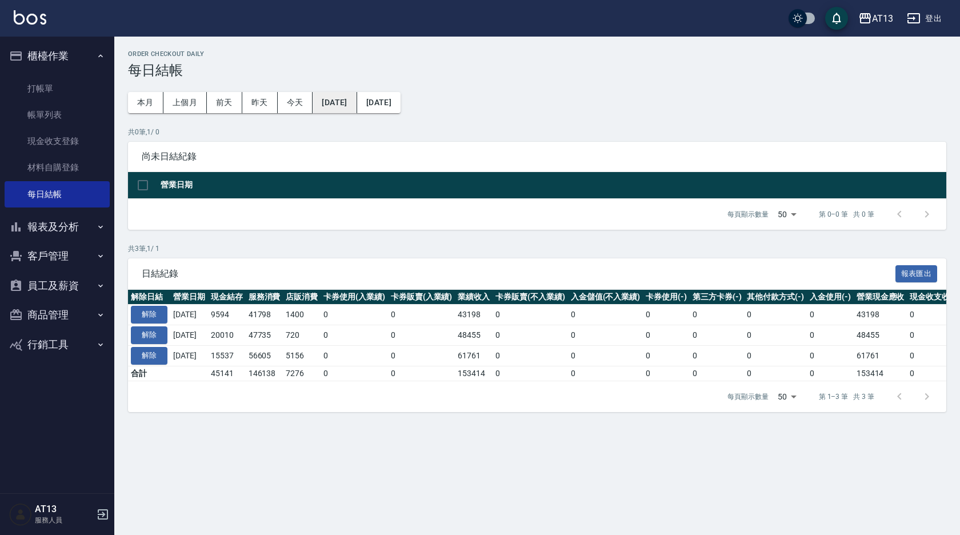  What do you see at coordinates (474, 297) in the screenshot?
I see `th: 業績收入` at bounding box center [474, 297].